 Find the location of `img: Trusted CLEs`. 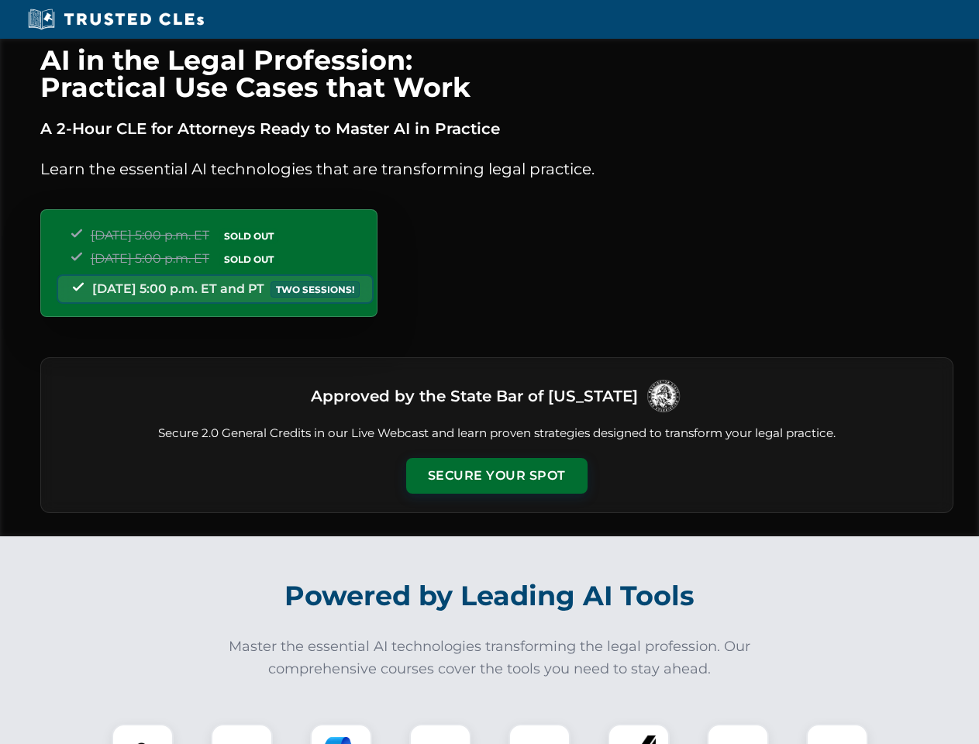

img: Trusted CLEs is located at coordinates (116, 19).